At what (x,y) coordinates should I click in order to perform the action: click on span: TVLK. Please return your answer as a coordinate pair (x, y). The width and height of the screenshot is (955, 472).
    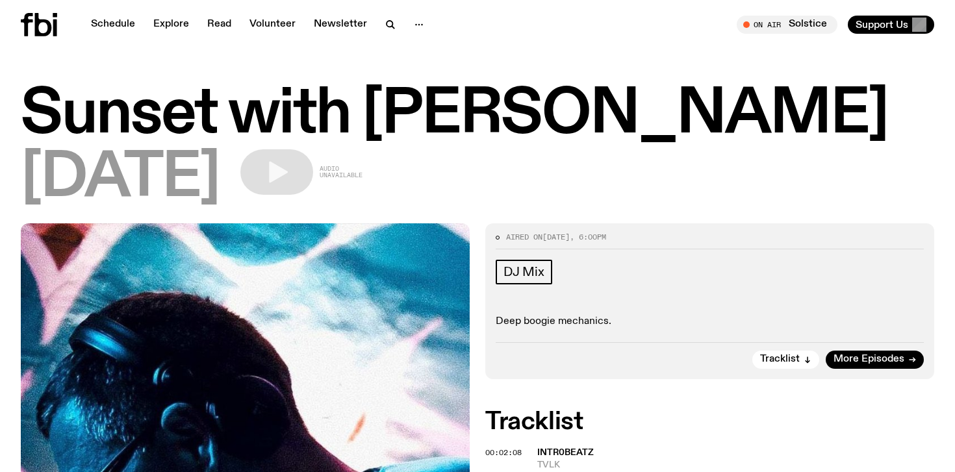
    Looking at the image, I should click on (735, 465).